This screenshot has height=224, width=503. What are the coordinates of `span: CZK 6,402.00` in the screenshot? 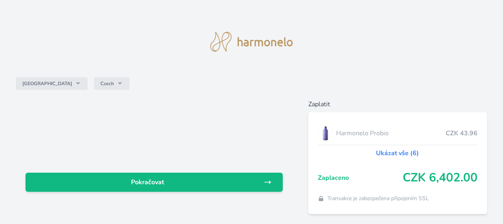 It's located at (440, 178).